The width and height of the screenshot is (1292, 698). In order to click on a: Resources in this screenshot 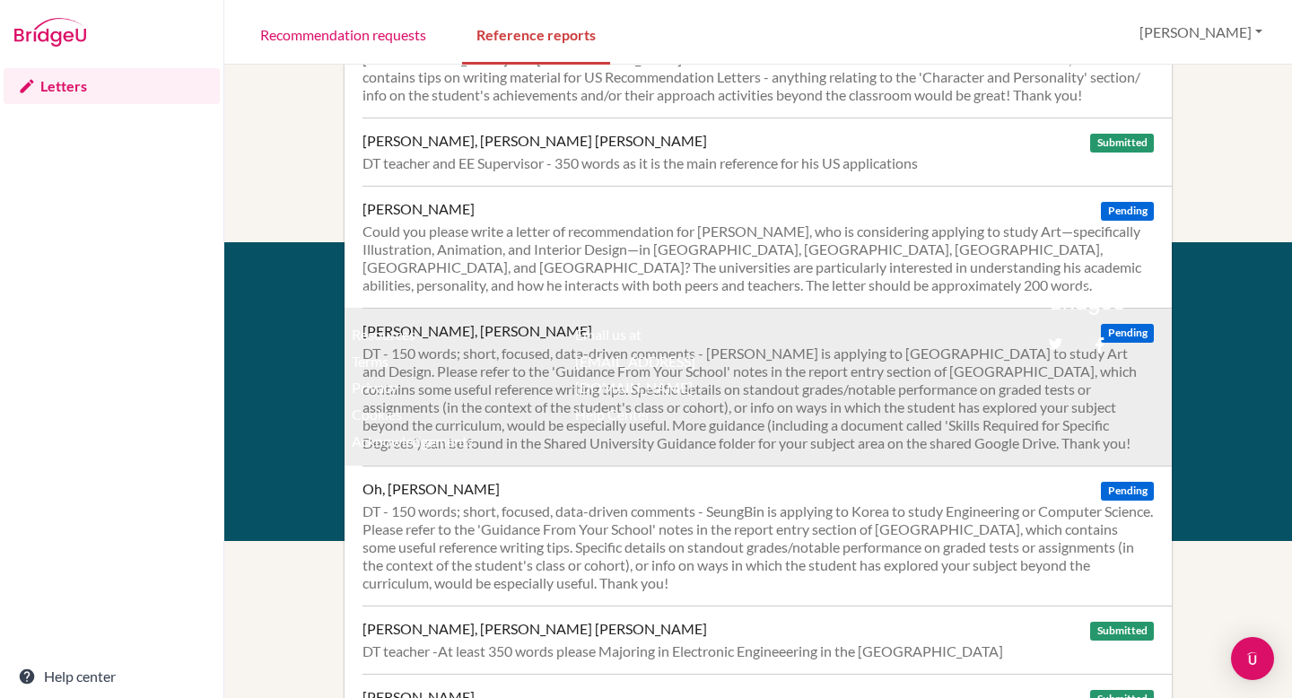, I will do `click(383, 334)`.